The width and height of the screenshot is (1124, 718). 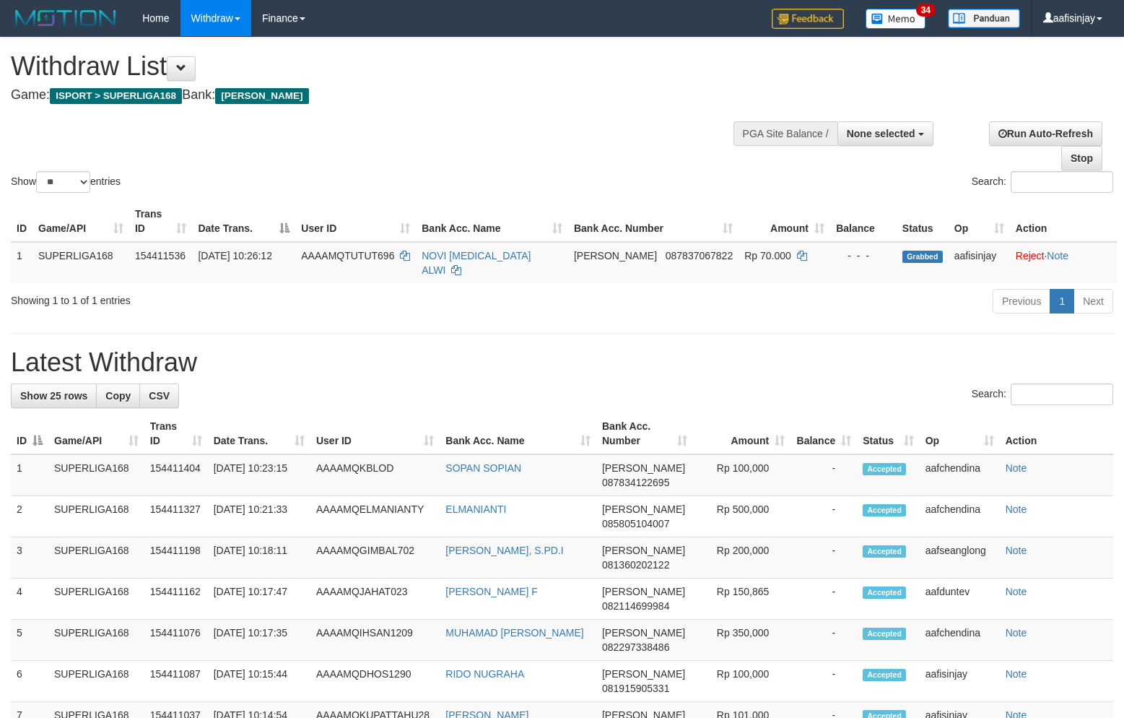 I want to click on td: 154411087, so click(x=176, y=681).